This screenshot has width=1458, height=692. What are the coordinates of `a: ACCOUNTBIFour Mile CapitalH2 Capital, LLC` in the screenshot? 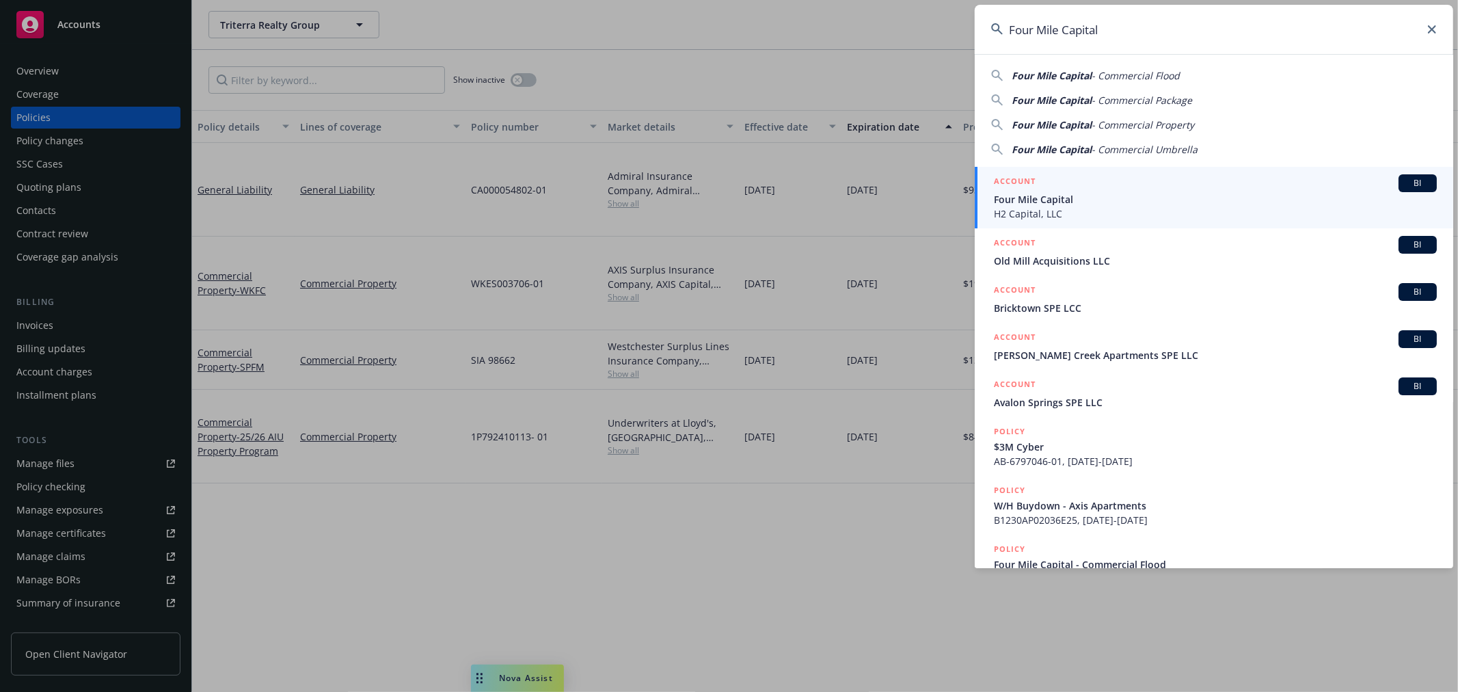 It's located at (1214, 198).